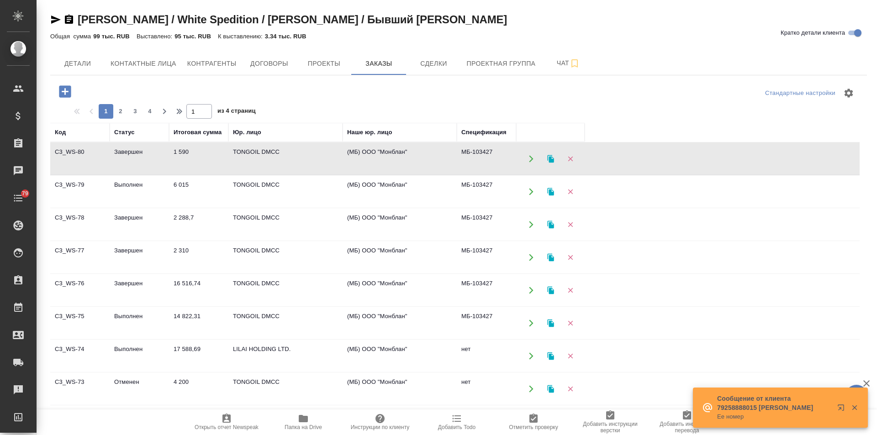 This screenshot has height=435, width=877. I want to click on td: 4 200, so click(199, 389).